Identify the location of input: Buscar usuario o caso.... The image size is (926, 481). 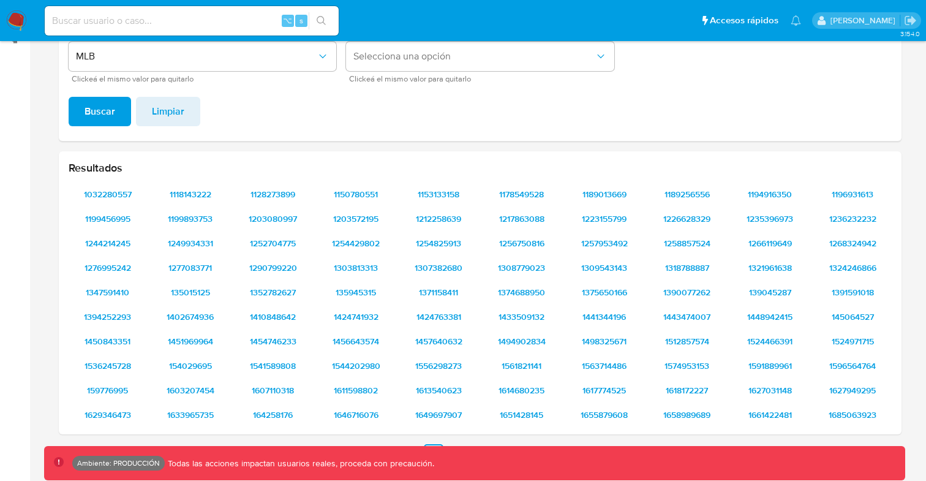
(192, 21).